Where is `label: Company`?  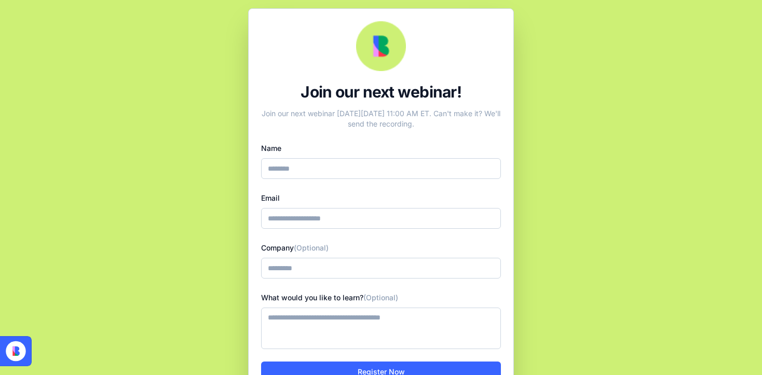 label: Company is located at coordinates (295, 248).